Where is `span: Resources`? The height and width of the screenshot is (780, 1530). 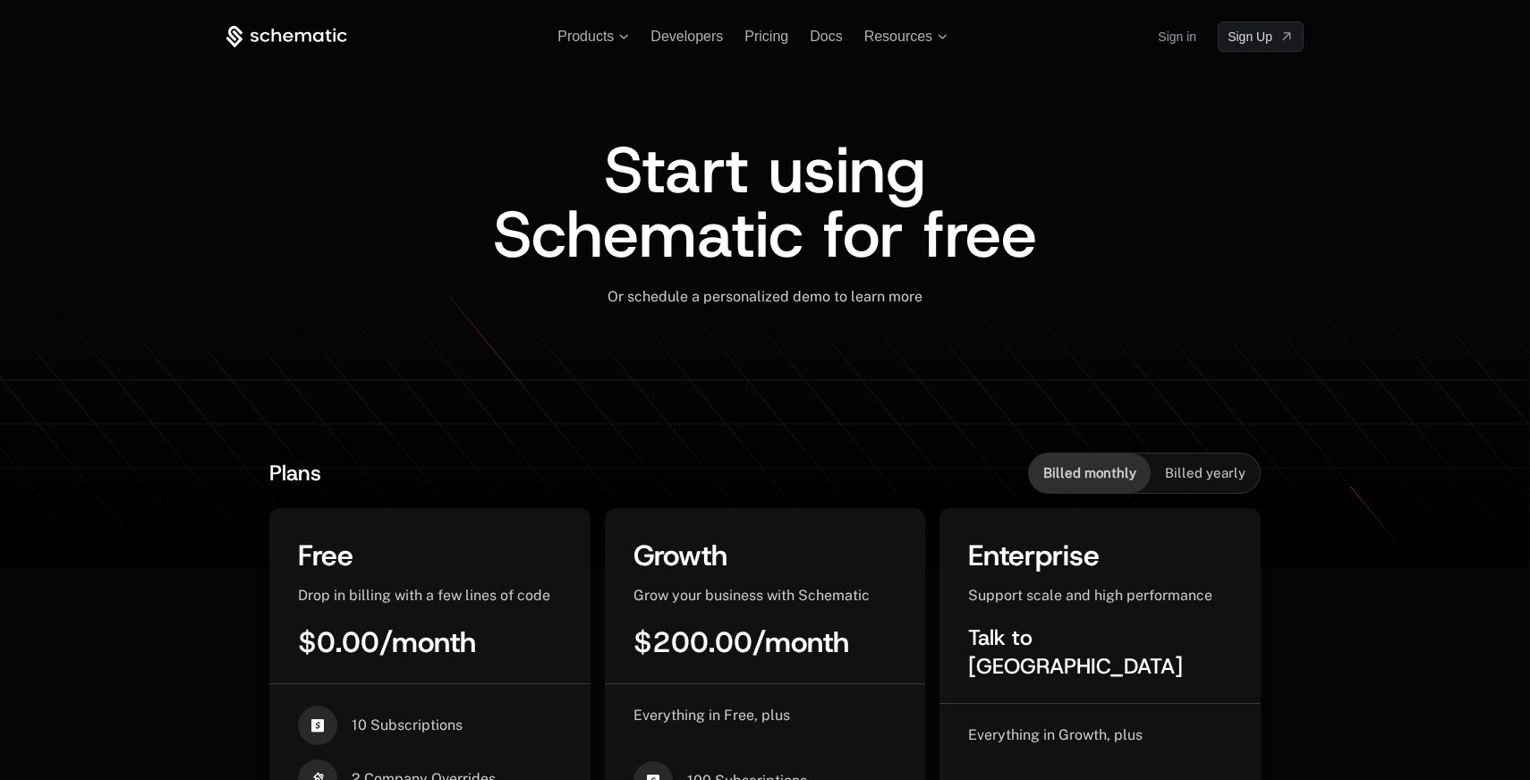
span: Resources is located at coordinates (898, 37).